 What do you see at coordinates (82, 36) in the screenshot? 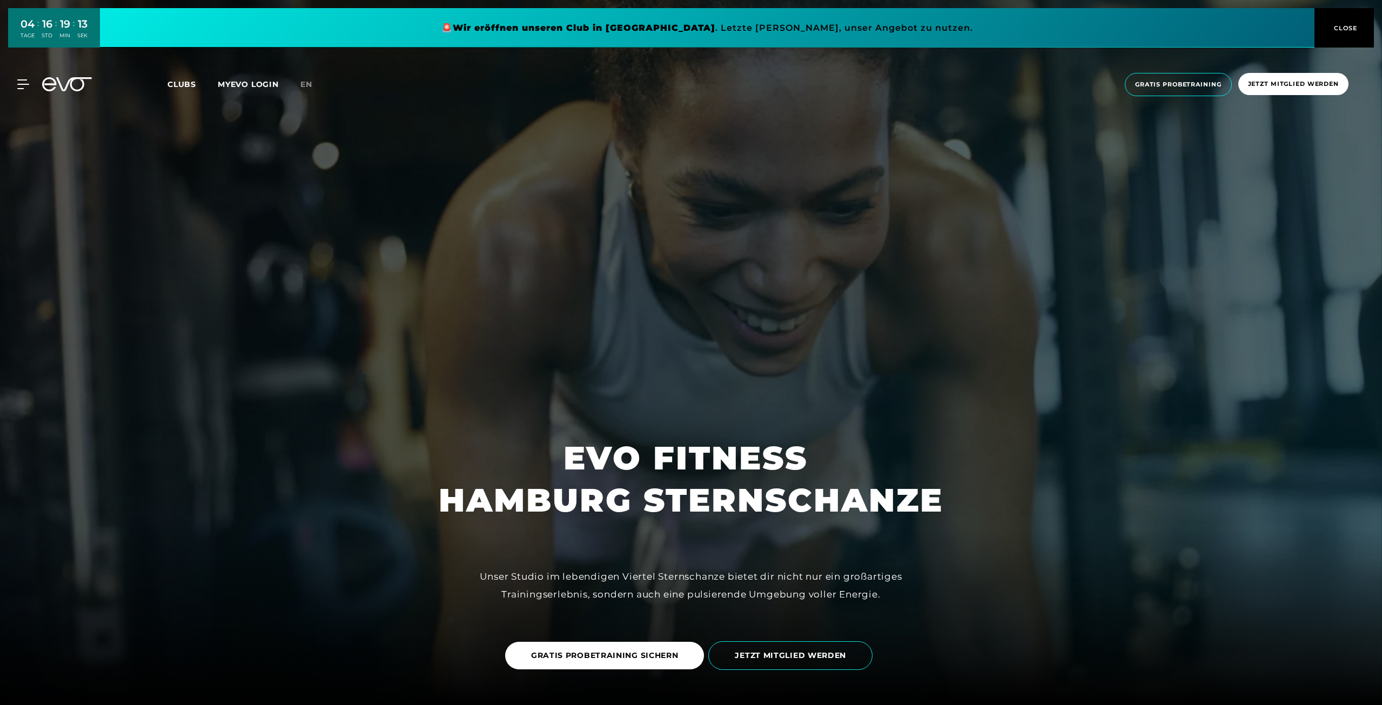
I see `div: SEK` at bounding box center [82, 36].